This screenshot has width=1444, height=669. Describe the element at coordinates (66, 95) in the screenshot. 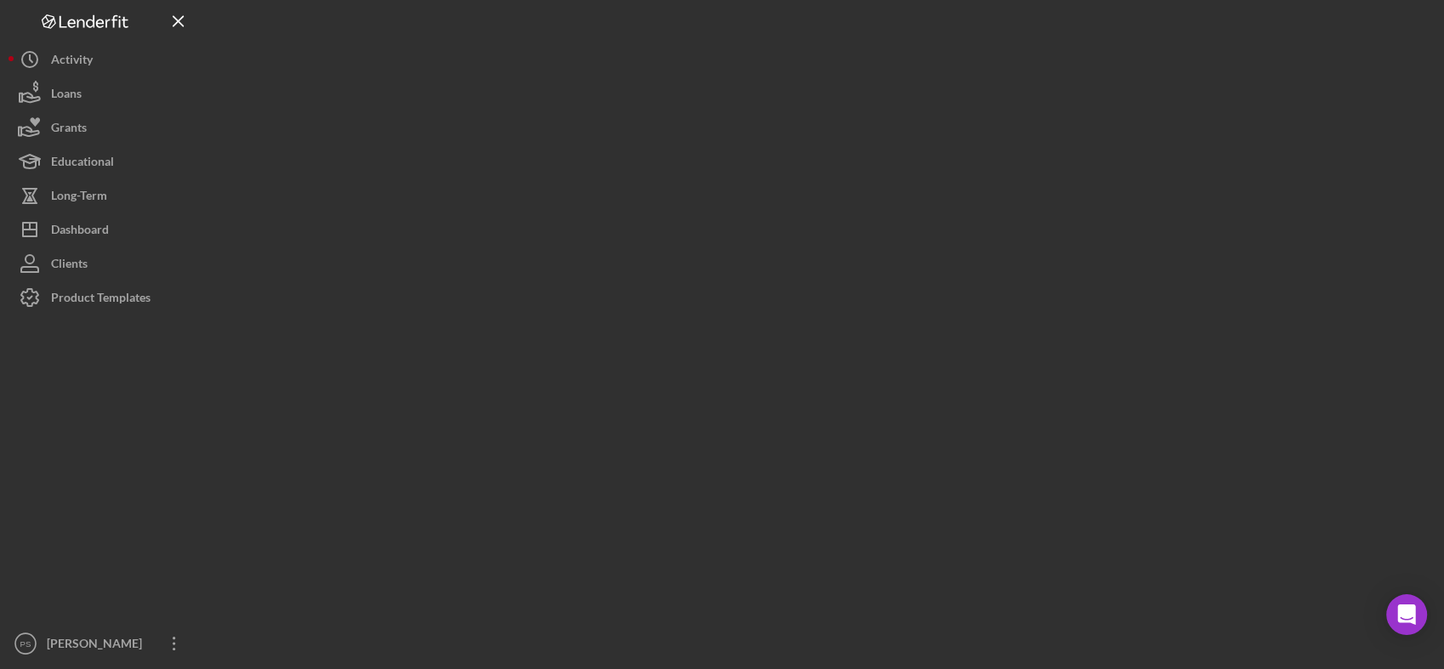

I see `div: Loans` at that location.